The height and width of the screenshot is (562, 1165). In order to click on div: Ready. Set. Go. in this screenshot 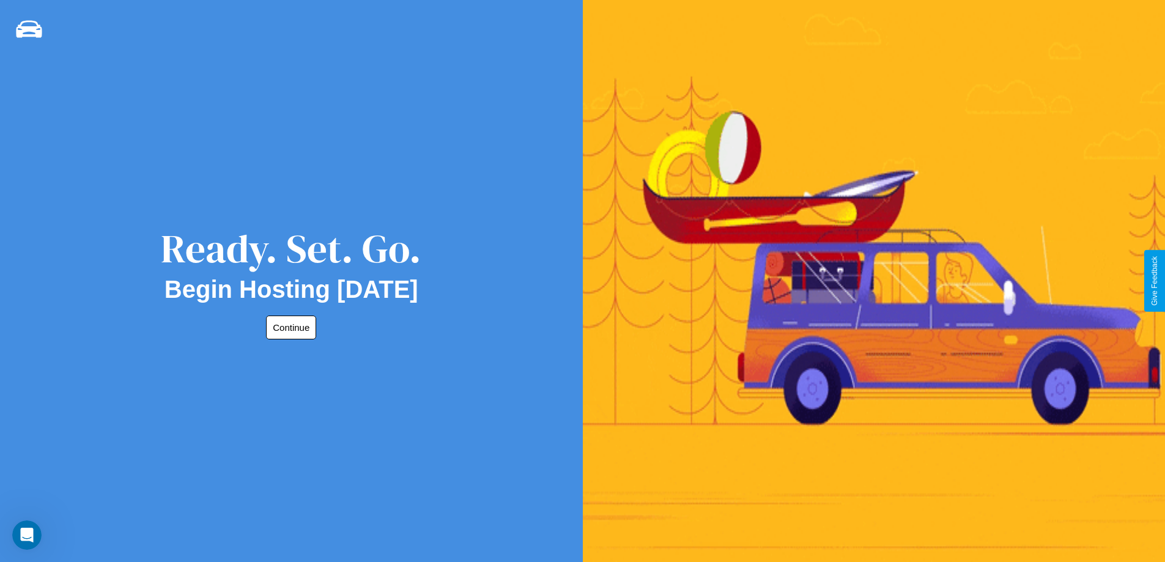, I will do `click(291, 248)`.